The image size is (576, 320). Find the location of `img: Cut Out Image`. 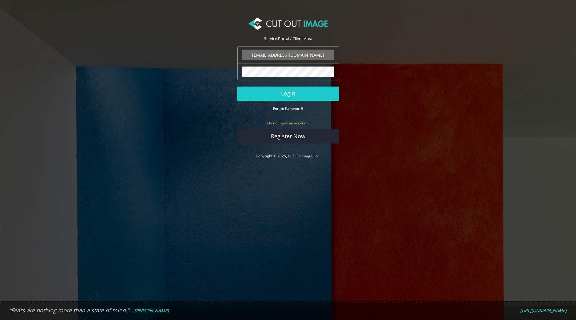

img: Cut Out Image is located at coordinates (288, 24).